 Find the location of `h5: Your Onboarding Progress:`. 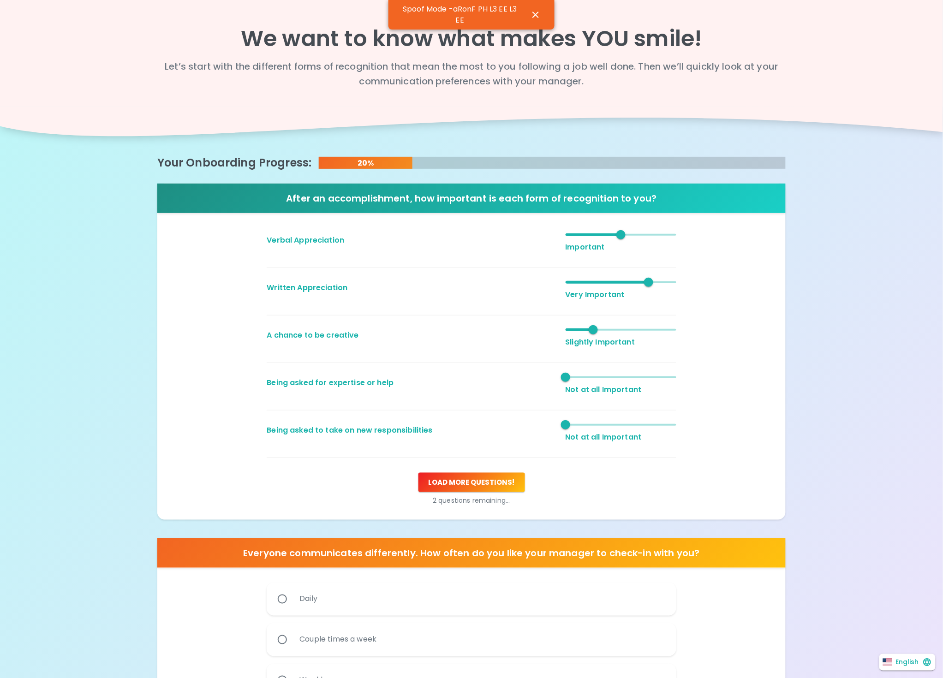

h5: Your Onboarding Progress: is located at coordinates (234, 163).